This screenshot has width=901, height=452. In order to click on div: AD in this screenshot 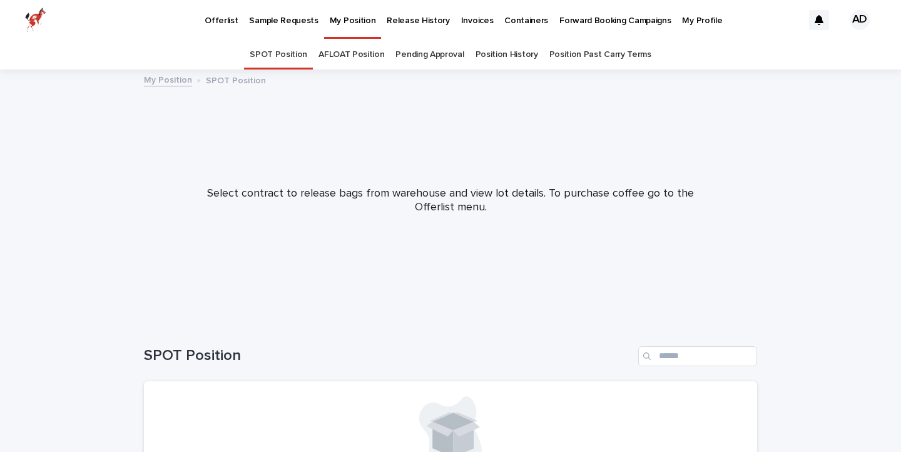, I will do `click(860, 20)`.